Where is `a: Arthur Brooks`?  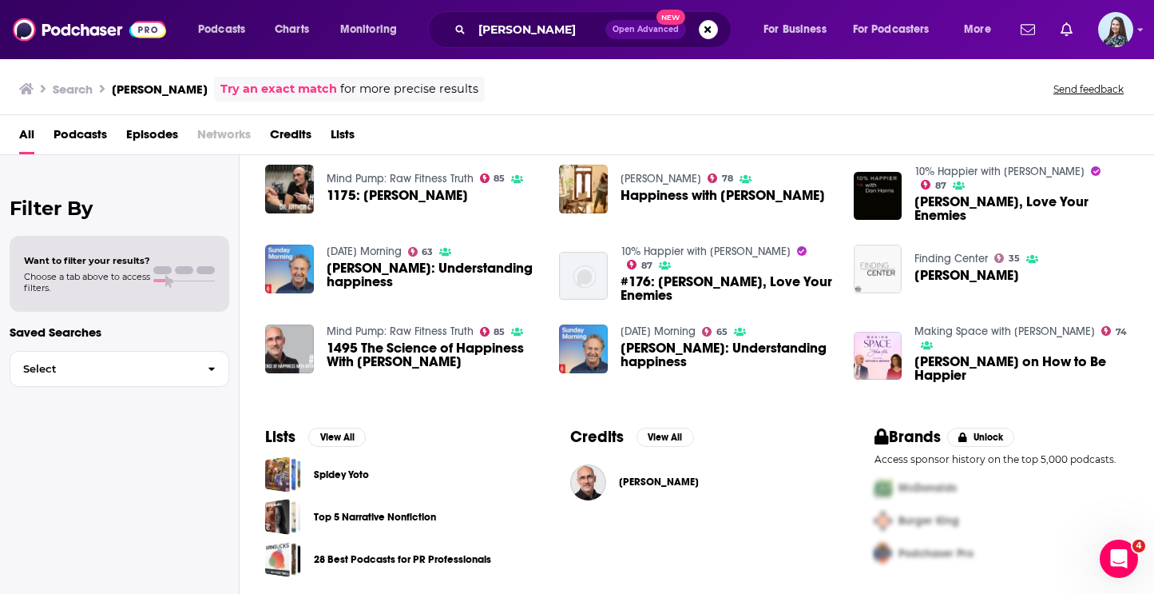
a: Arthur Brooks is located at coordinates (659, 482).